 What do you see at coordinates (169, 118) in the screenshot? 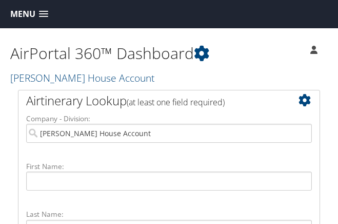
I see `label: Company - Division:` at bounding box center [169, 118].